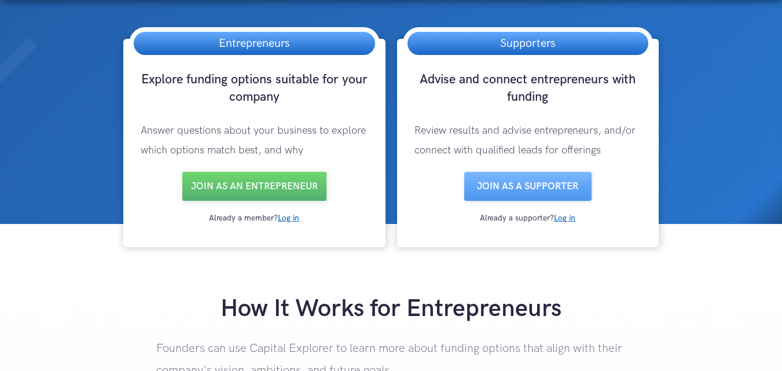 This screenshot has height=371, width=782. What do you see at coordinates (254, 90) in the screenshot?
I see `h3: Explore funding options suitable for your company` at bounding box center [254, 90].